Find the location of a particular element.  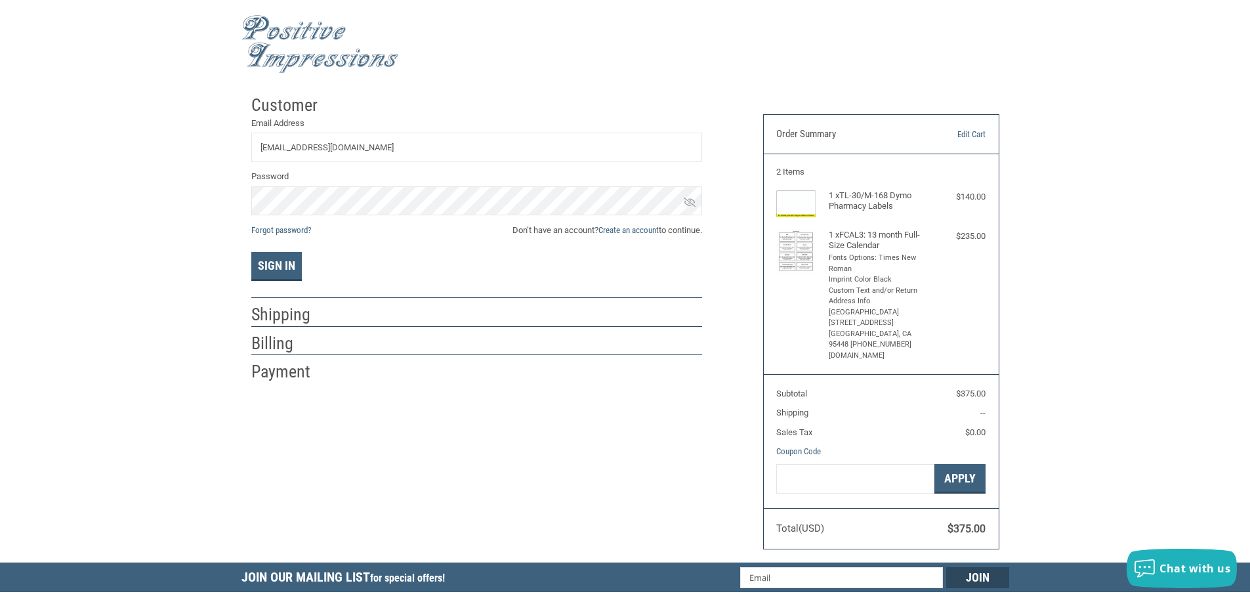

input: Join is located at coordinates (977, 577).